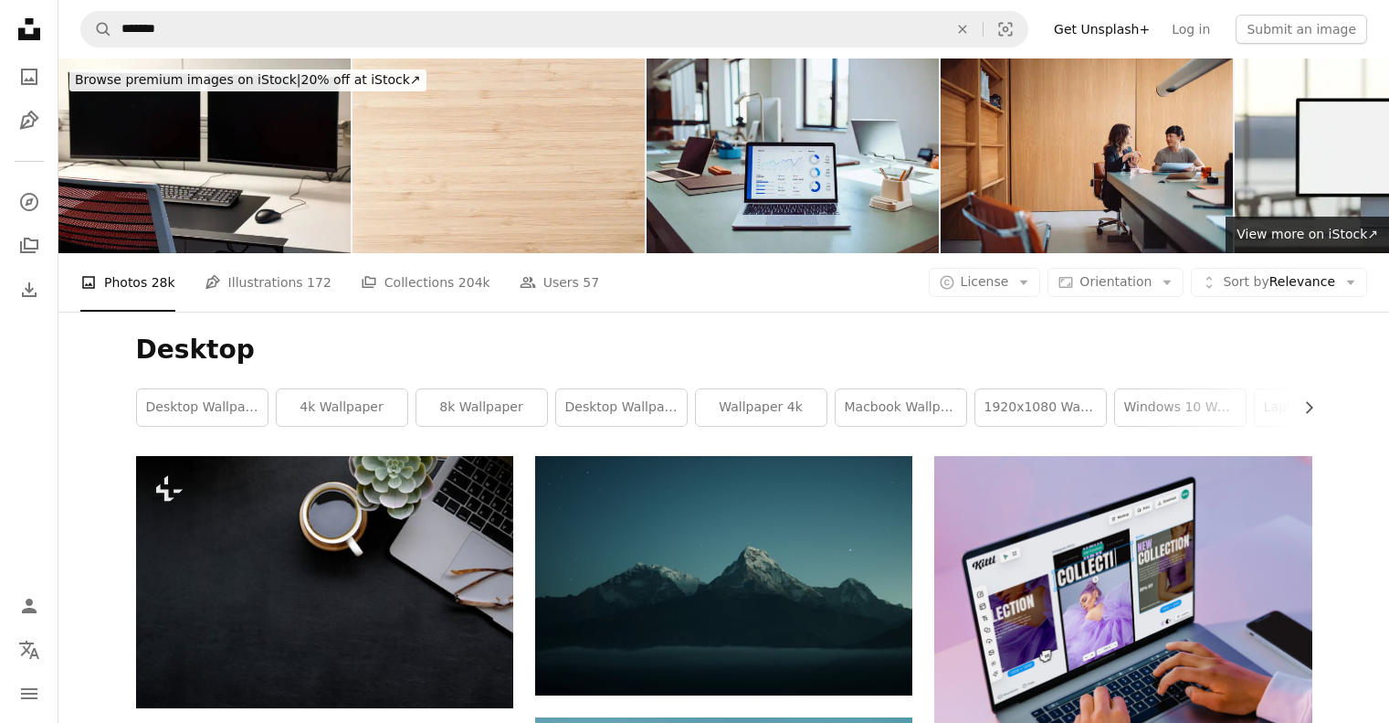 Image resolution: width=1389 pixels, height=723 pixels. What do you see at coordinates (29, 202) in the screenshot?
I see `a: Explore` at bounding box center [29, 202].